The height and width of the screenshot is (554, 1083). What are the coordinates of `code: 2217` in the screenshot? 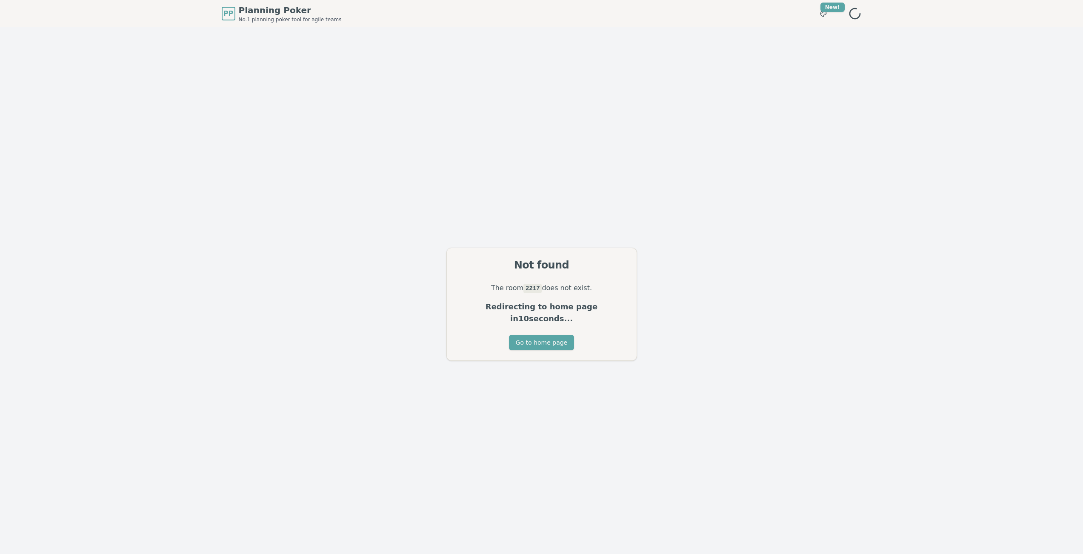 It's located at (532, 288).